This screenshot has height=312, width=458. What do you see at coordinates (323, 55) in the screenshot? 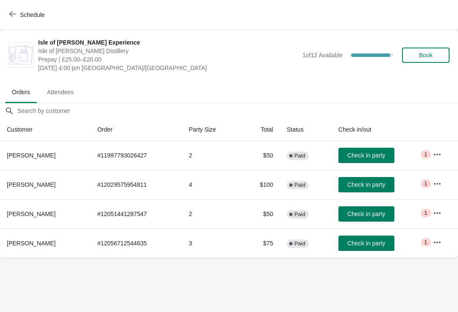
I see `span: 1 of 12 Available` at bounding box center [323, 55].